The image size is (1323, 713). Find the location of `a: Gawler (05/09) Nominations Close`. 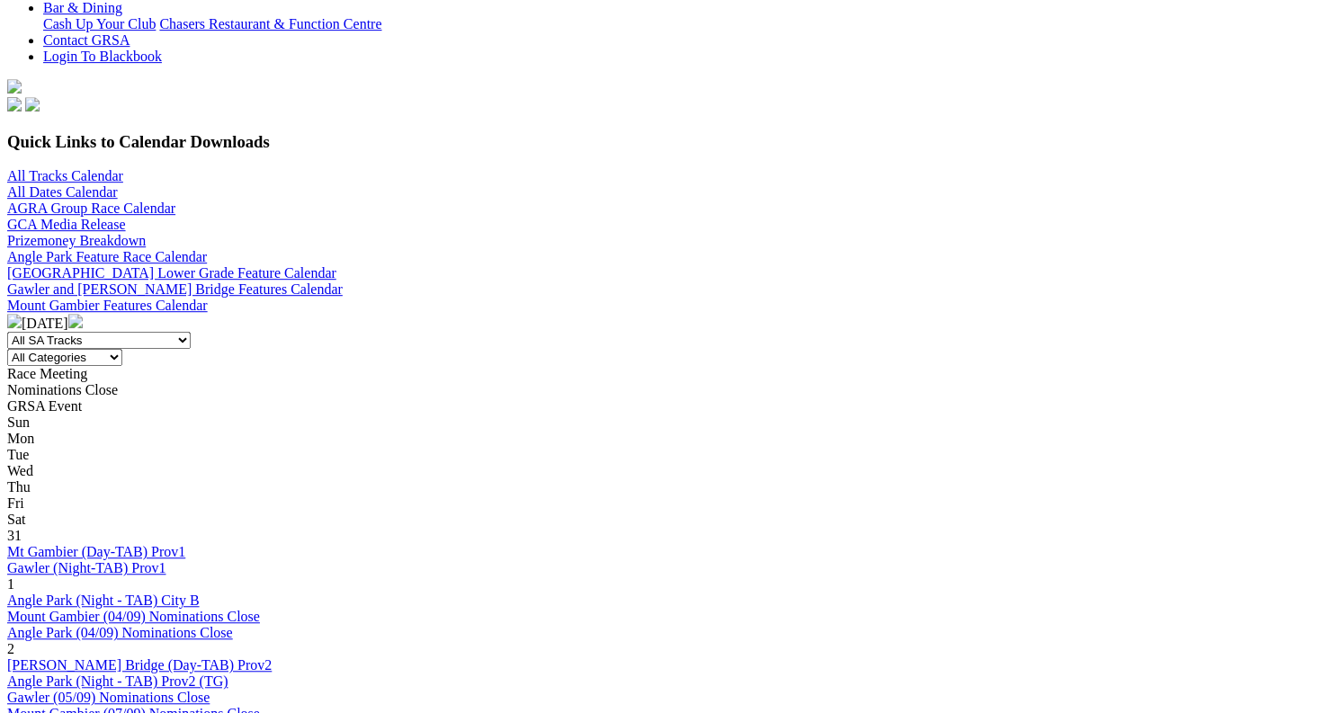

a: Gawler (05/09) Nominations Close is located at coordinates (108, 697).